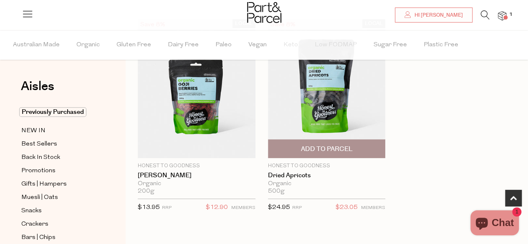 This screenshot has width=528, height=244. I want to click on span: Keto, so click(290, 45).